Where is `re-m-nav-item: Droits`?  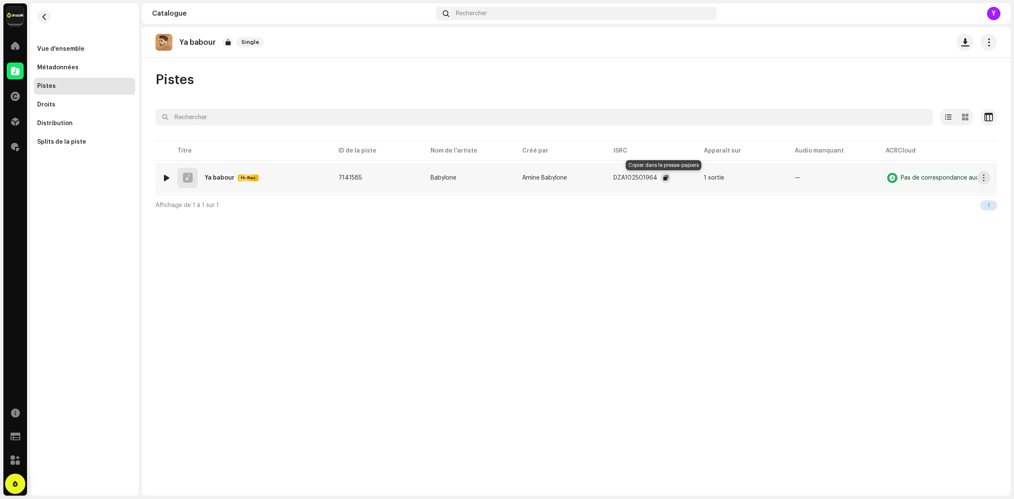
re-m-nav-item: Droits is located at coordinates (85, 105).